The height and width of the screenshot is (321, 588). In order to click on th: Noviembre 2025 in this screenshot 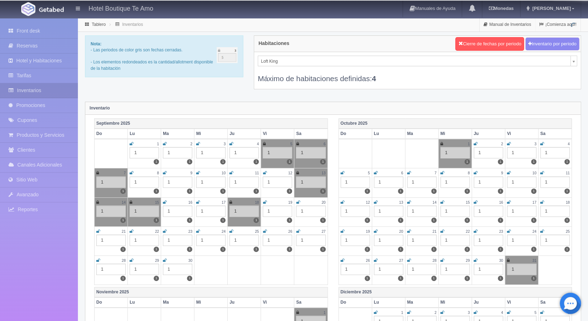, I will do `click(211, 292)`.